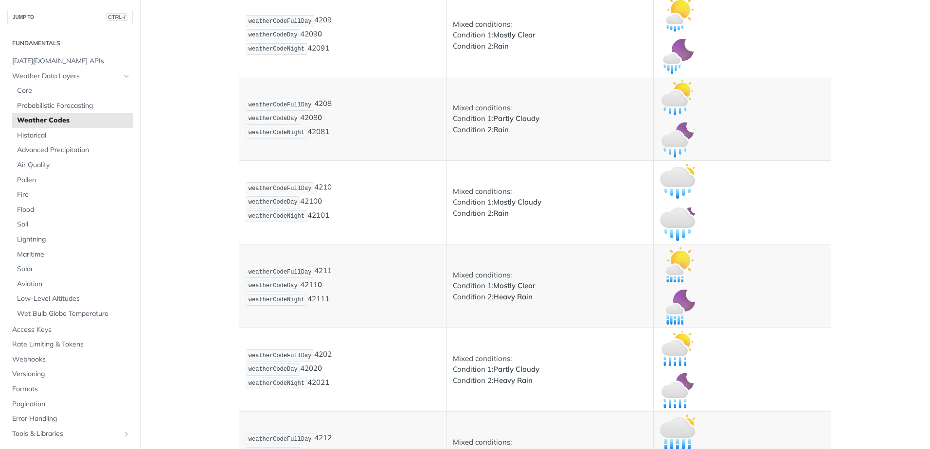  I want to click on a: Maritime, so click(72, 255).